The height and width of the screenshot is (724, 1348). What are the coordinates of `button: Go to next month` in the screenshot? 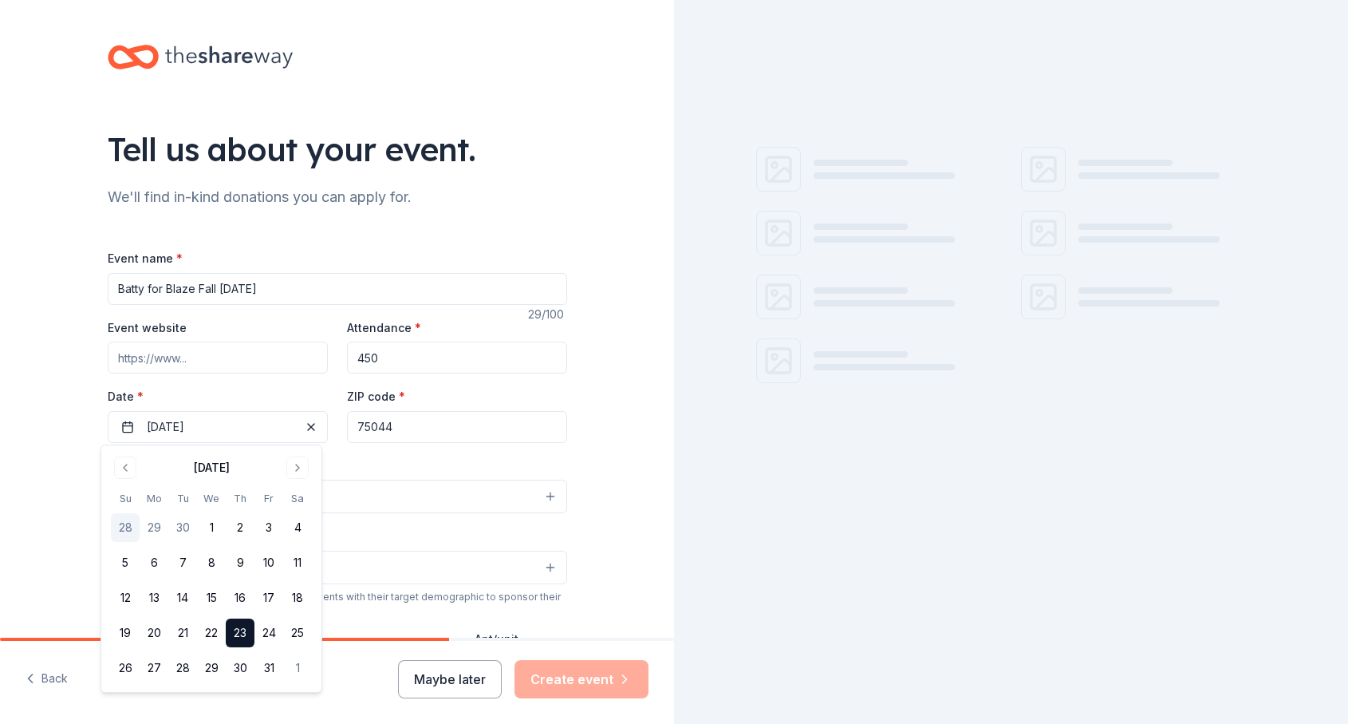 It's located at (298, 468).